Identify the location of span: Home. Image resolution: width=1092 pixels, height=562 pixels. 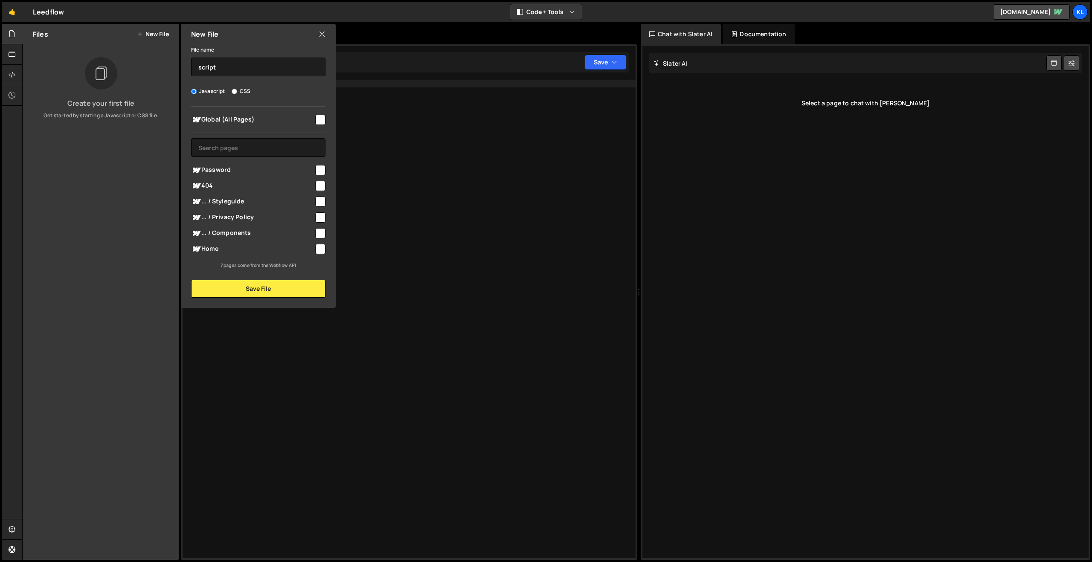
(252, 249).